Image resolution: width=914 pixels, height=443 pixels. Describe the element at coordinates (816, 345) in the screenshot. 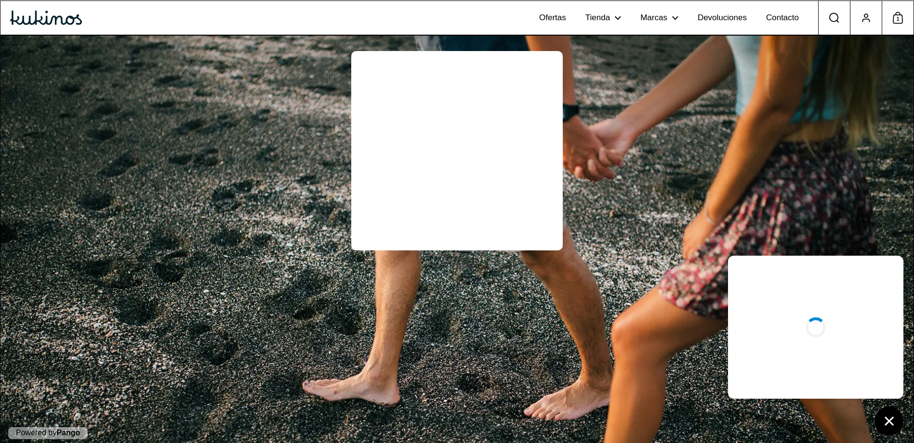

I see `inbox-online-store-chat: Chat de la tienda online Shopify` at that location.